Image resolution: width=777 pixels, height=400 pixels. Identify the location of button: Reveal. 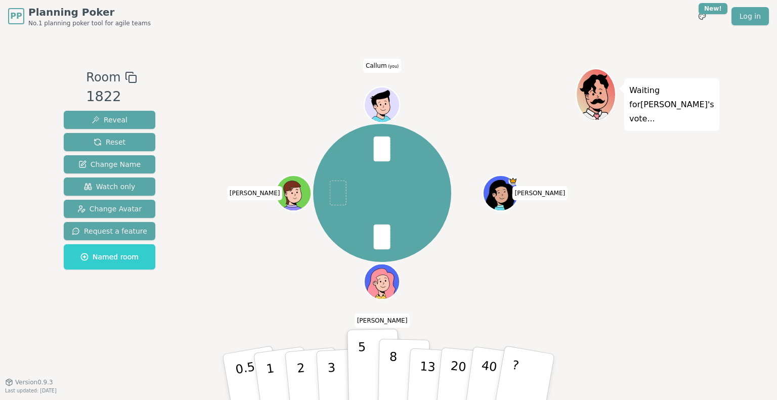
(109, 120).